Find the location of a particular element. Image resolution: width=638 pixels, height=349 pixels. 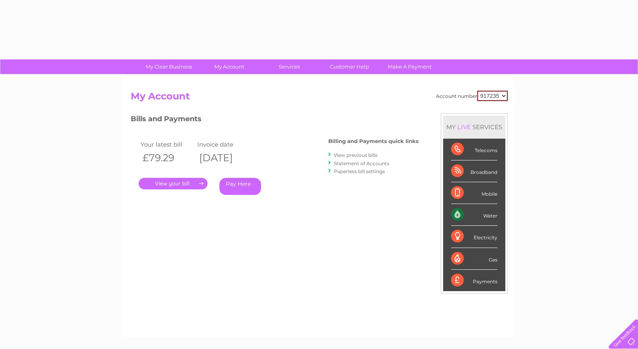

h3: Bills and Payments is located at coordinates (274, 120).